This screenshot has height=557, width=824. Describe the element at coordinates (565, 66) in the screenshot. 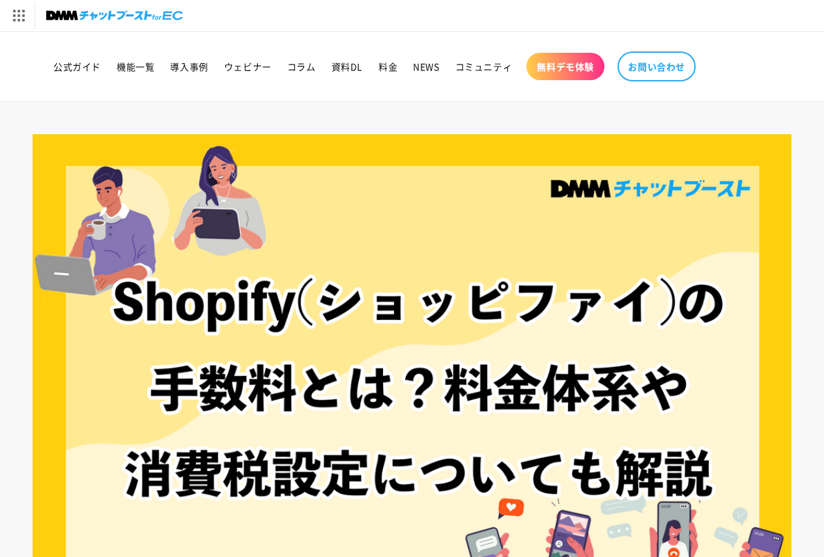

I see `span: 無料デモ体験` at that location.